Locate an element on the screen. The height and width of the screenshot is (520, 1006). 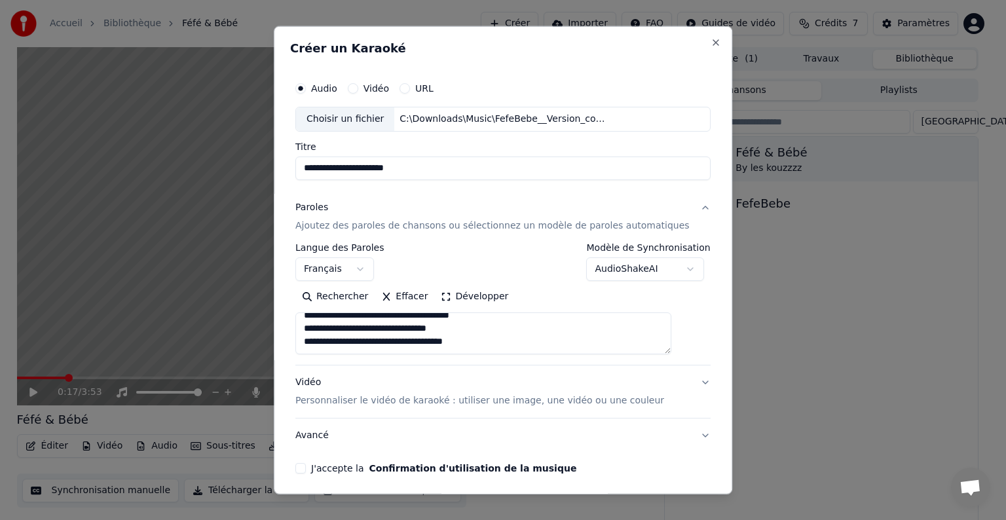
label: Titre is located at coordinates (503, 147).